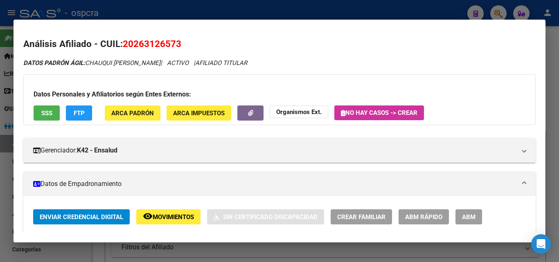  Describe the element at coordinates (221, 63) in the screenshot. I see `span: AFILIADO TITULAR` at that location.